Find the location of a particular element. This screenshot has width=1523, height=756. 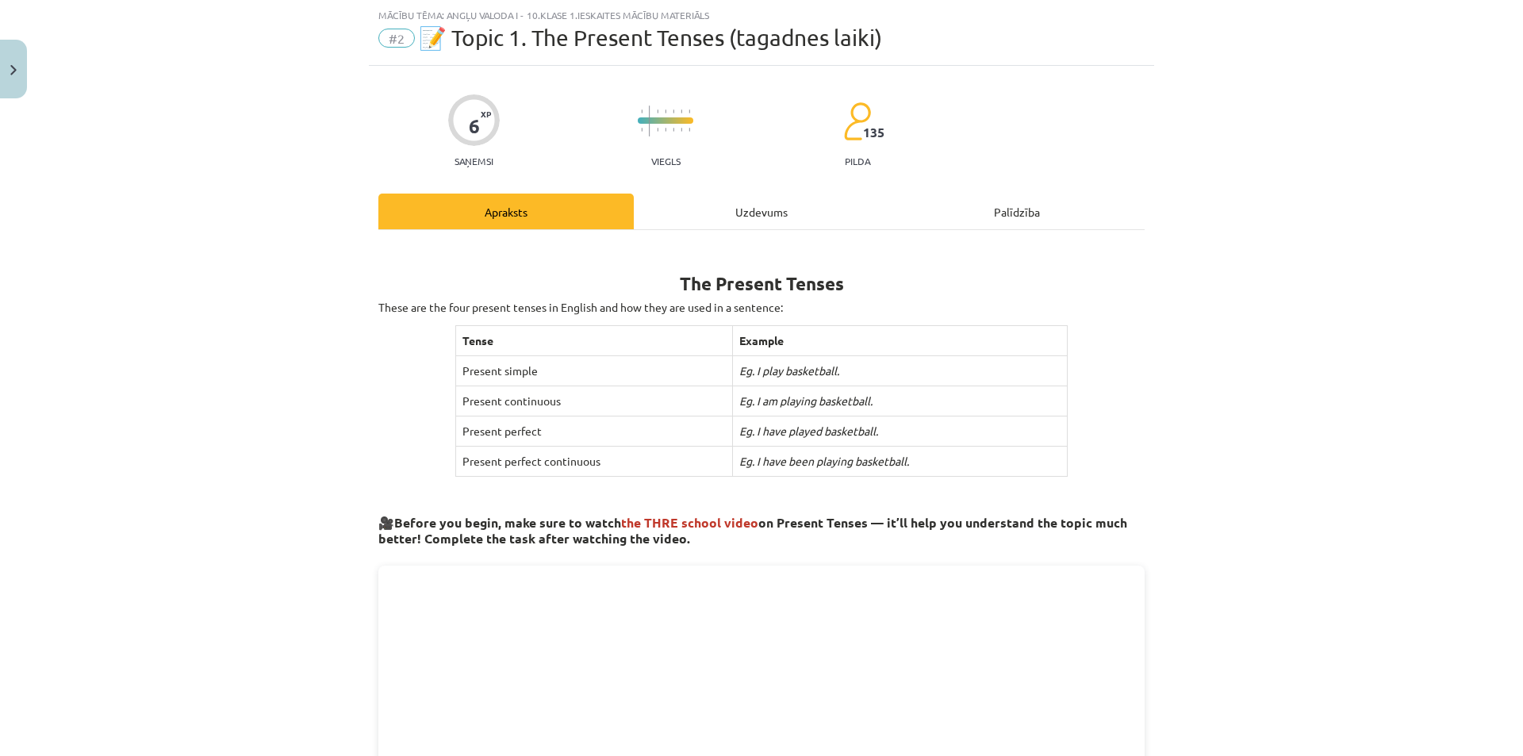

div: Apraksts is located at coordinates (506, 211).